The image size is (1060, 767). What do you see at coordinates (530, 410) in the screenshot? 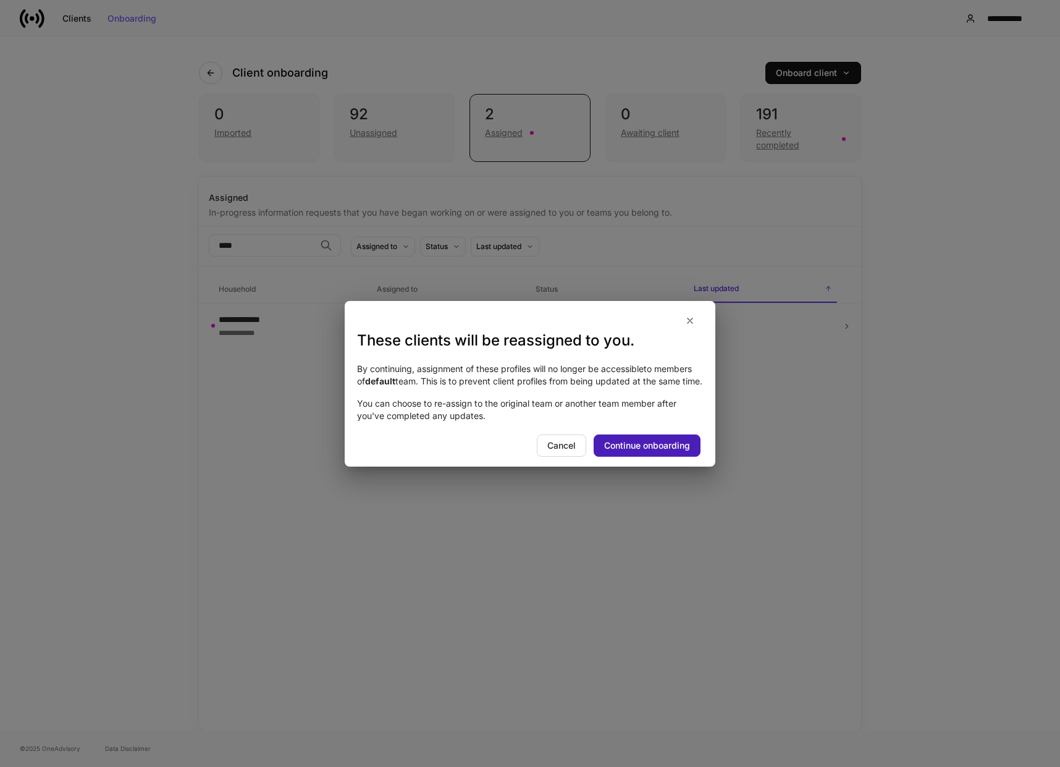
I see `p: You can choose to re-assign to the original team or another team member after you've completed an...` at bounding box center [530, 410].